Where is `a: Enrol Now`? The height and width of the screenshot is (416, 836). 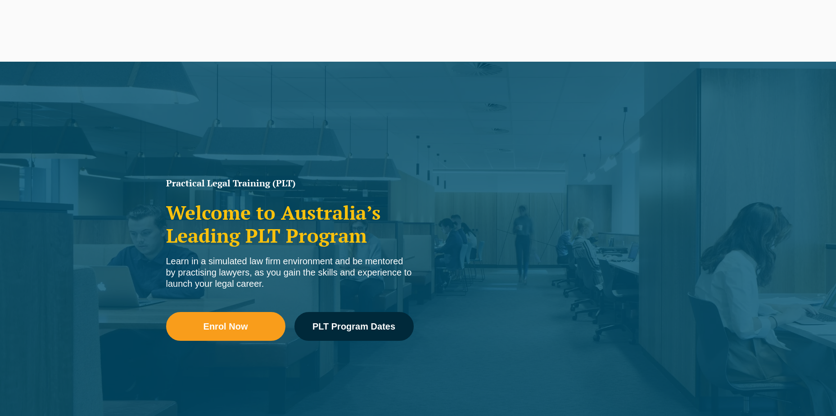
a: Enrol Now is located at coordinates (225, 326).